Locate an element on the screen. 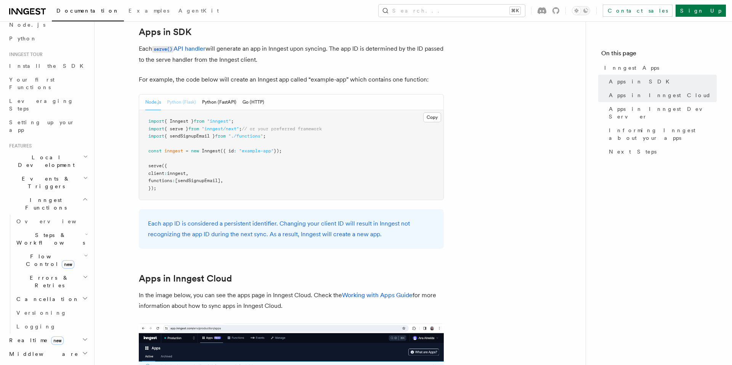 Image resolution: width=732 pixels, height=365 pixels. h4: On this page is located at coordinates (659, 55).